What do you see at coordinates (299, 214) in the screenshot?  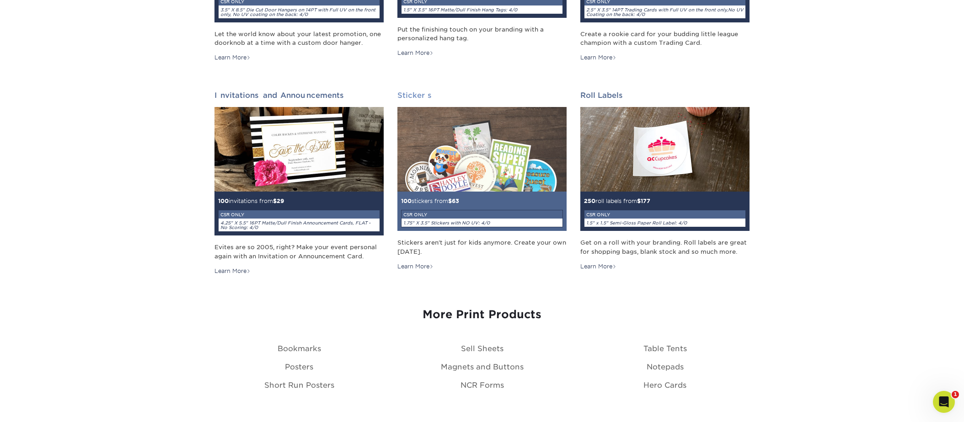 I see `span: 29` at bounding box center [299, 214].